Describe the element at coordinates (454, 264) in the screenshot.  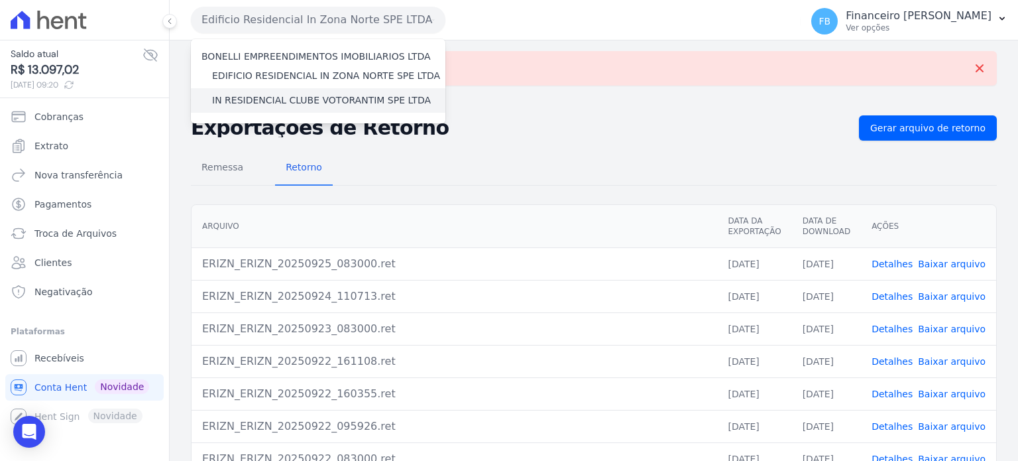
I see `div: ERIZN_ERIZN_20250925_083000.ret` at that location.